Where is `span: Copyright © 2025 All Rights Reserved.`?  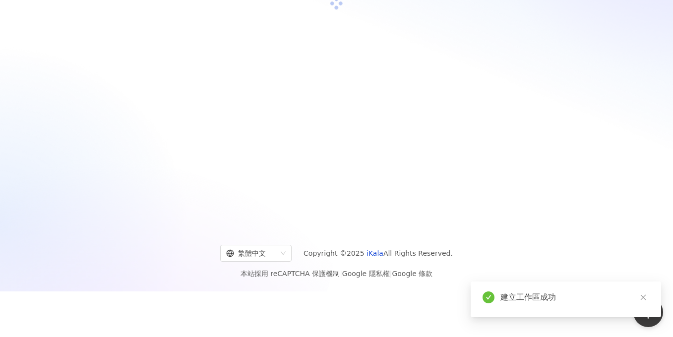
span: Copyright © 2025 All Rights Reserved. is located at coordinates (378, 254).